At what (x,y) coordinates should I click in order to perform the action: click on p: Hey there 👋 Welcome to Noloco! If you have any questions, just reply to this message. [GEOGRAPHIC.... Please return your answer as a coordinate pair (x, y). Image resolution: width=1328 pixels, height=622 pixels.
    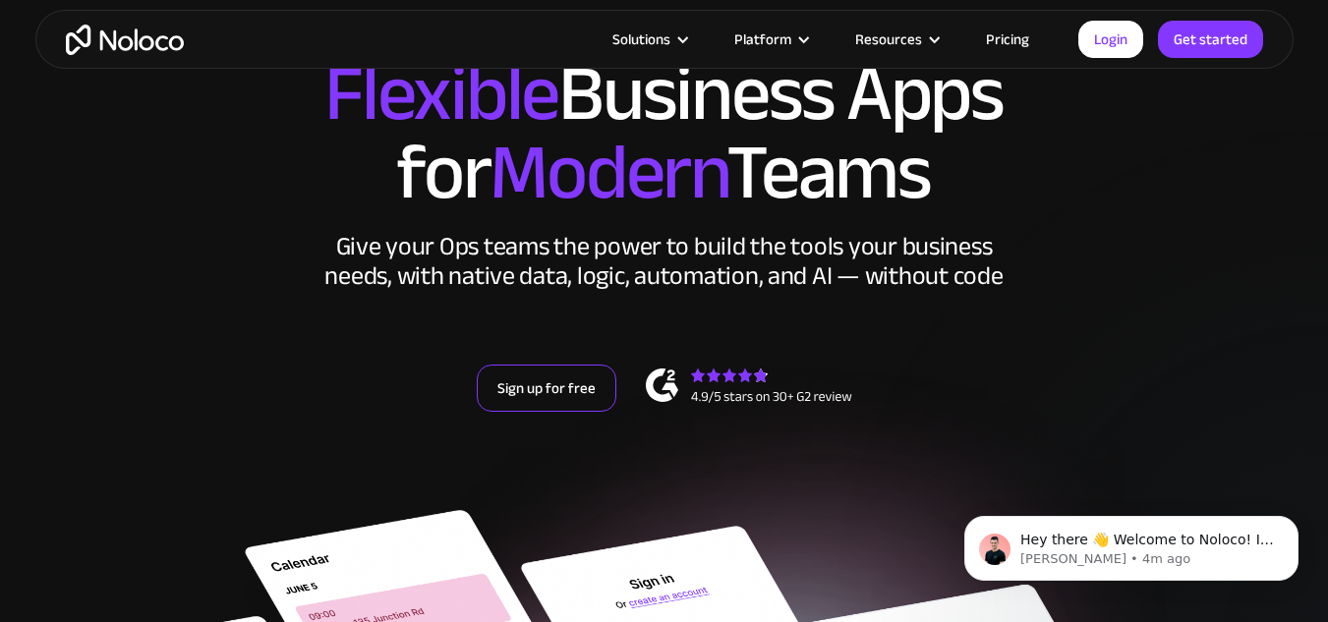
    Looking at the image, I should click on (212, 66).